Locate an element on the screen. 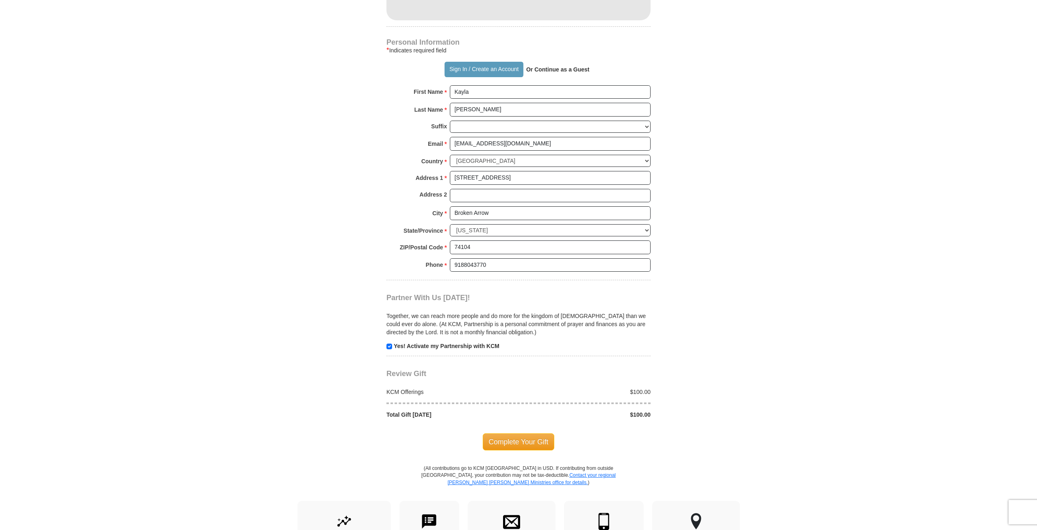 The height and width of the screenshot is (530, 1037). span: Review Gift is located at coordinates (406, 374).